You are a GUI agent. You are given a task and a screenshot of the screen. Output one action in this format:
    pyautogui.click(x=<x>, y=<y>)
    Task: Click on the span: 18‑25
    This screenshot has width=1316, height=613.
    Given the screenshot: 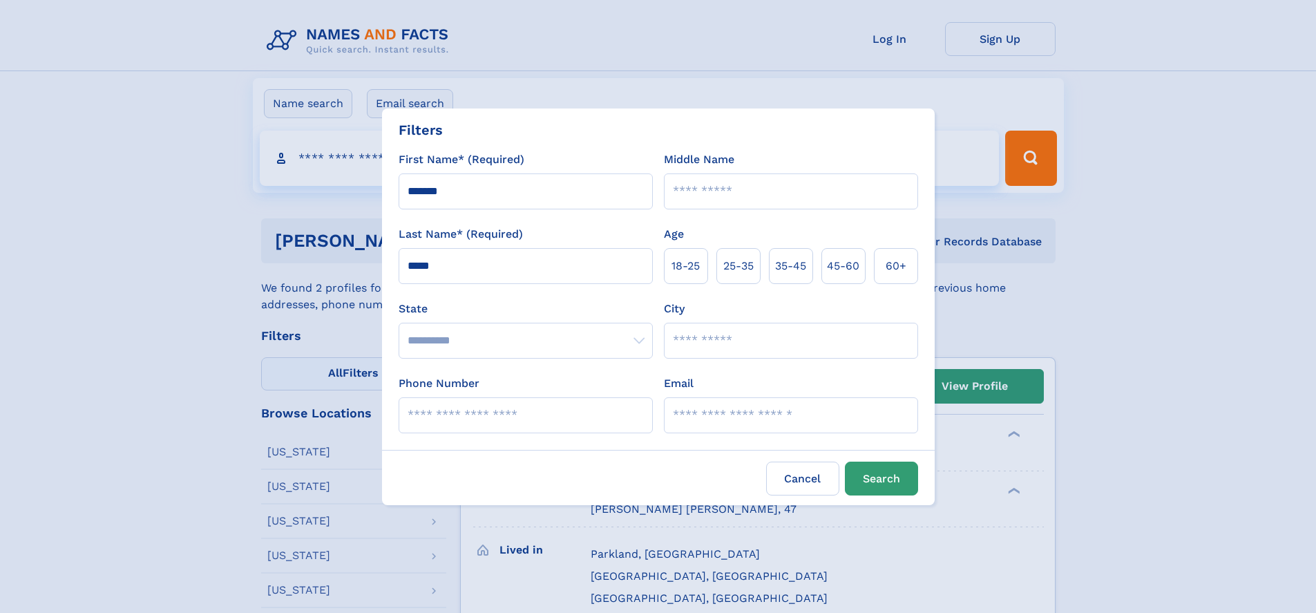 What is the action you would take?
    pyautogui.click(x=685, y=266)
    